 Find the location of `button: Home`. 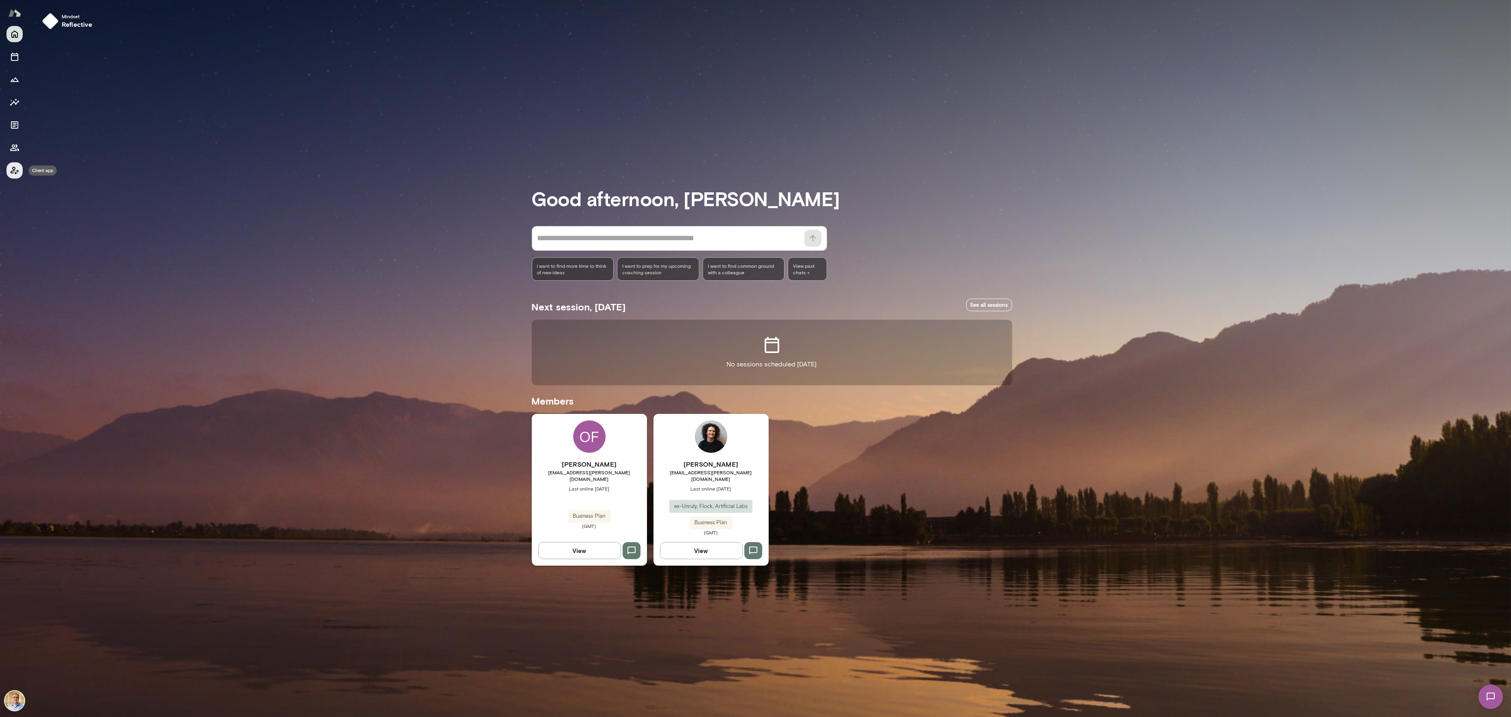

button: Home is located at coordinates (15, 34).